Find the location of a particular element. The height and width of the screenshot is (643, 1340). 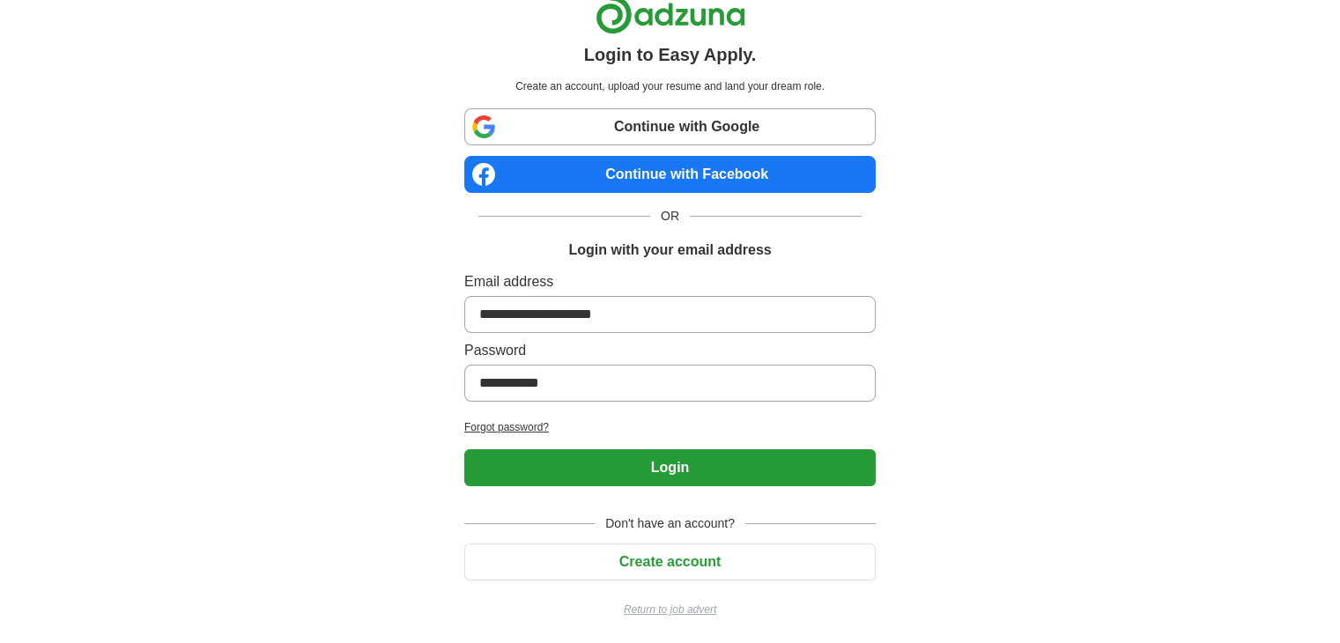

h2: Forgot password? is located at coordinates (670, 427).